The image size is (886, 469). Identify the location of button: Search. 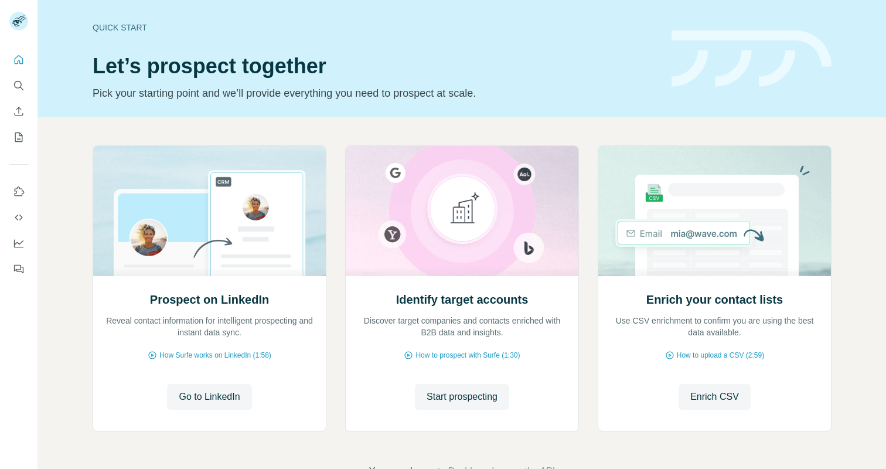
(19, 86).